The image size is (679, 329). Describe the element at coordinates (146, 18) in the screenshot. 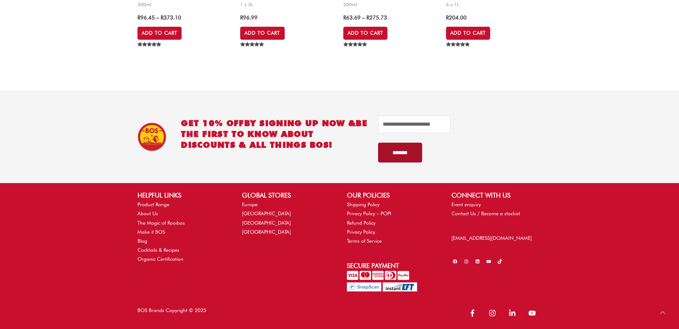

I see `bdi: 96.45` at that location.